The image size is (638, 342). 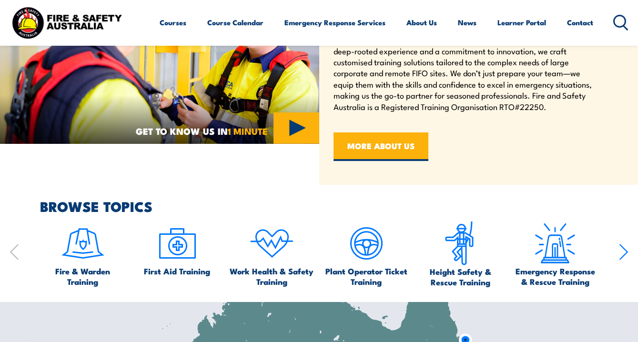 I want to click on span: Plant Operator Ticket Training, so click(x=366, y=276).